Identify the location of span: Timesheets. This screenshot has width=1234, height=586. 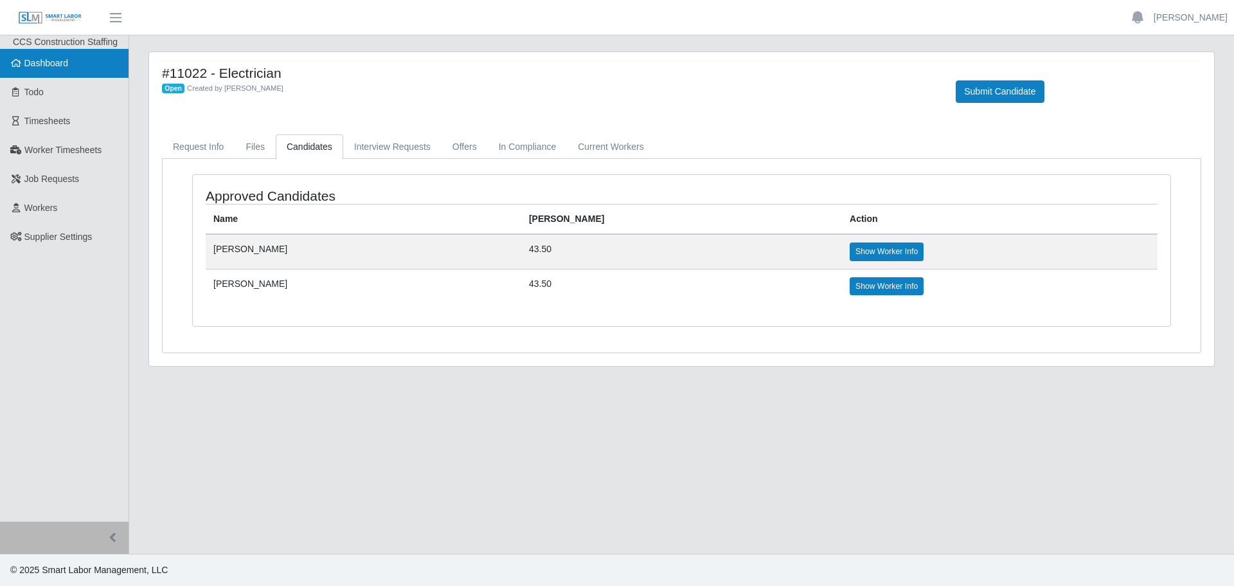
(48, 121).